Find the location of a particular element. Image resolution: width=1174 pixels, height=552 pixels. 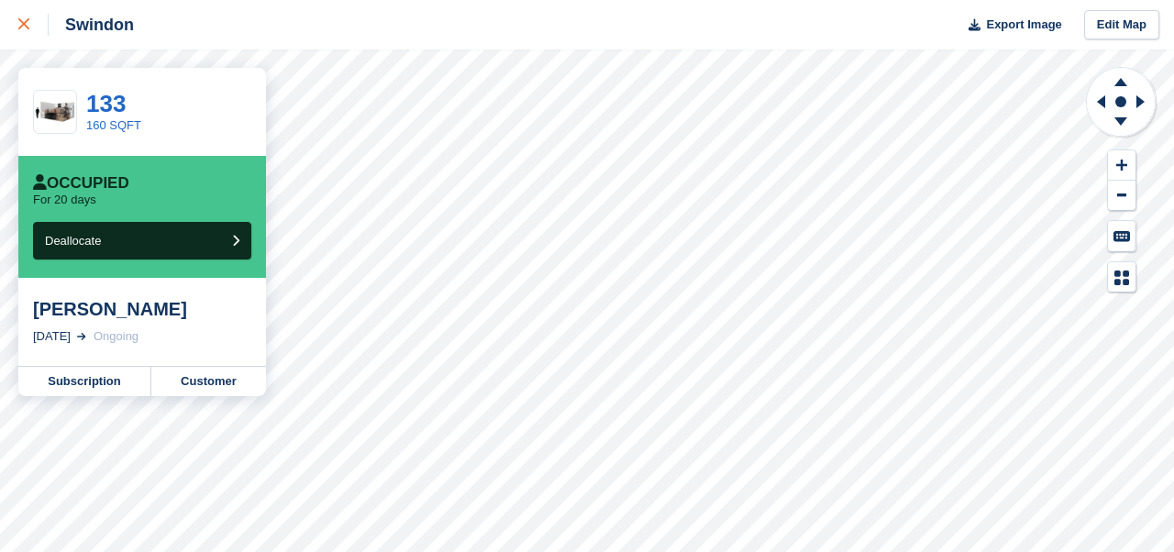

button: Zoom In is located at coordinates (1122, 165).